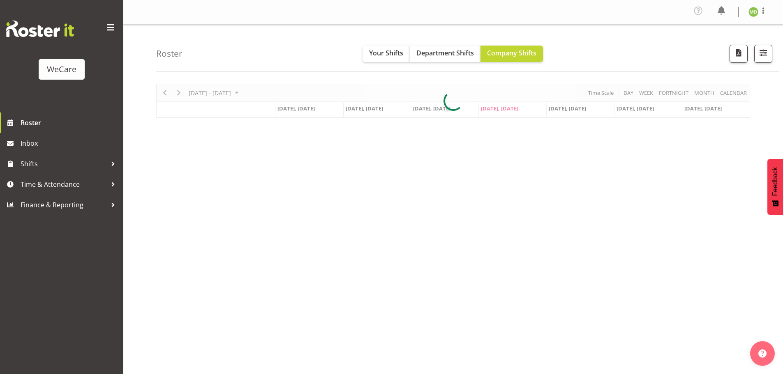 The image size is (783, 374). What do you see at coordinates (70, 123) in the screenshot?
I see `span: Roster` at bounding box center [70, 123].